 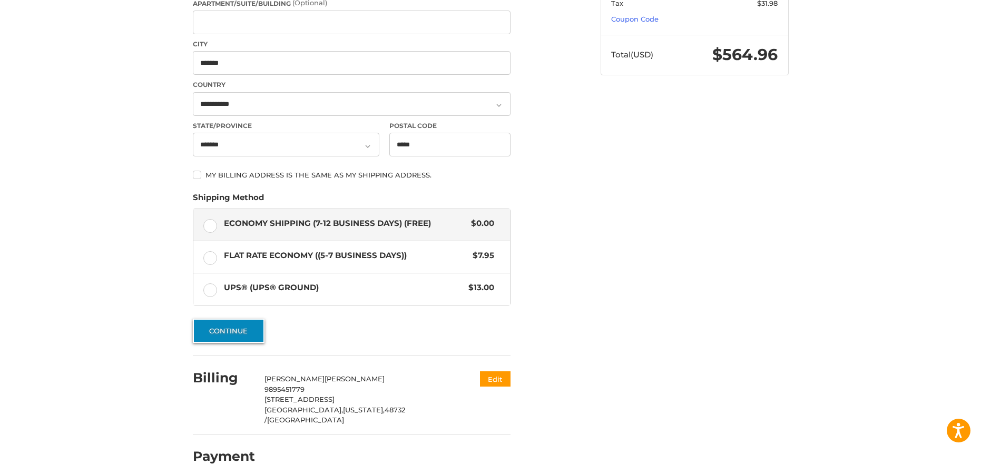 I want to click on label: State/Province, so click(x=286, y=126).